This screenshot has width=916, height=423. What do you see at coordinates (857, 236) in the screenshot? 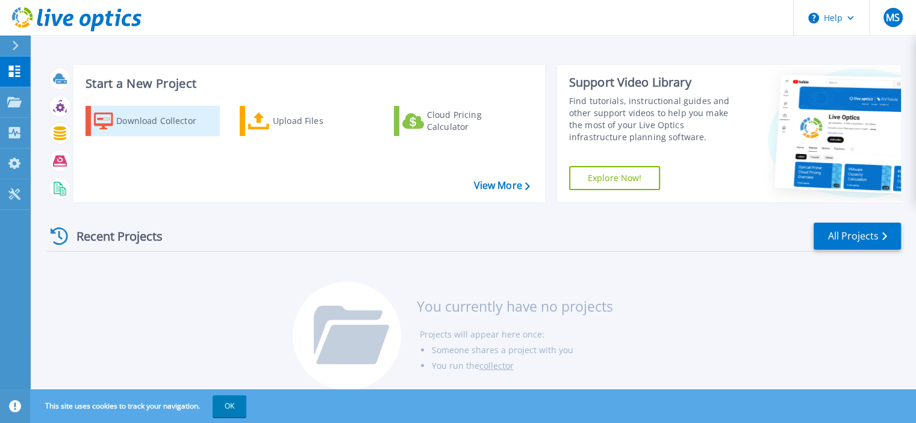
I see `a: All Projects` at bounding box center [857, 236].